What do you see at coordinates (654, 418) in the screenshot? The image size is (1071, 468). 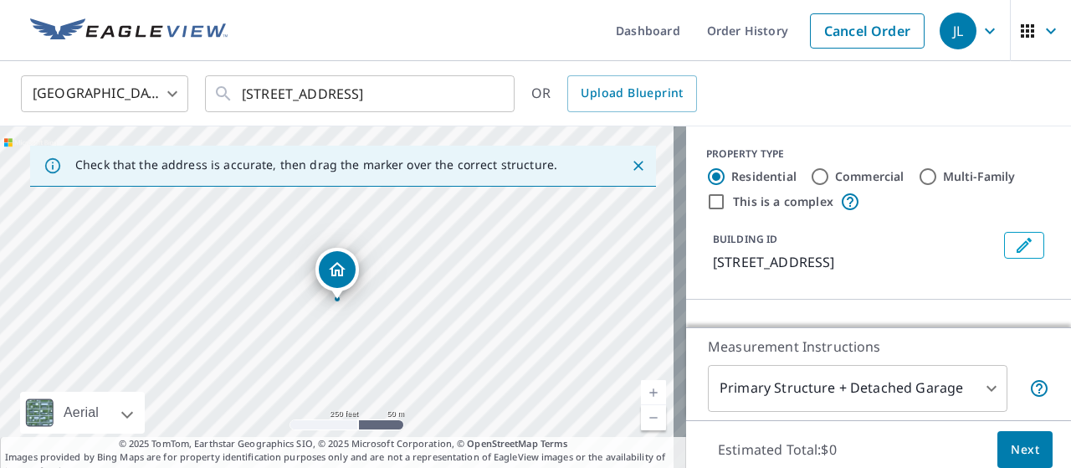 I see `a: Current Level 17, Zoom Out` at bounding box center [654, 418].